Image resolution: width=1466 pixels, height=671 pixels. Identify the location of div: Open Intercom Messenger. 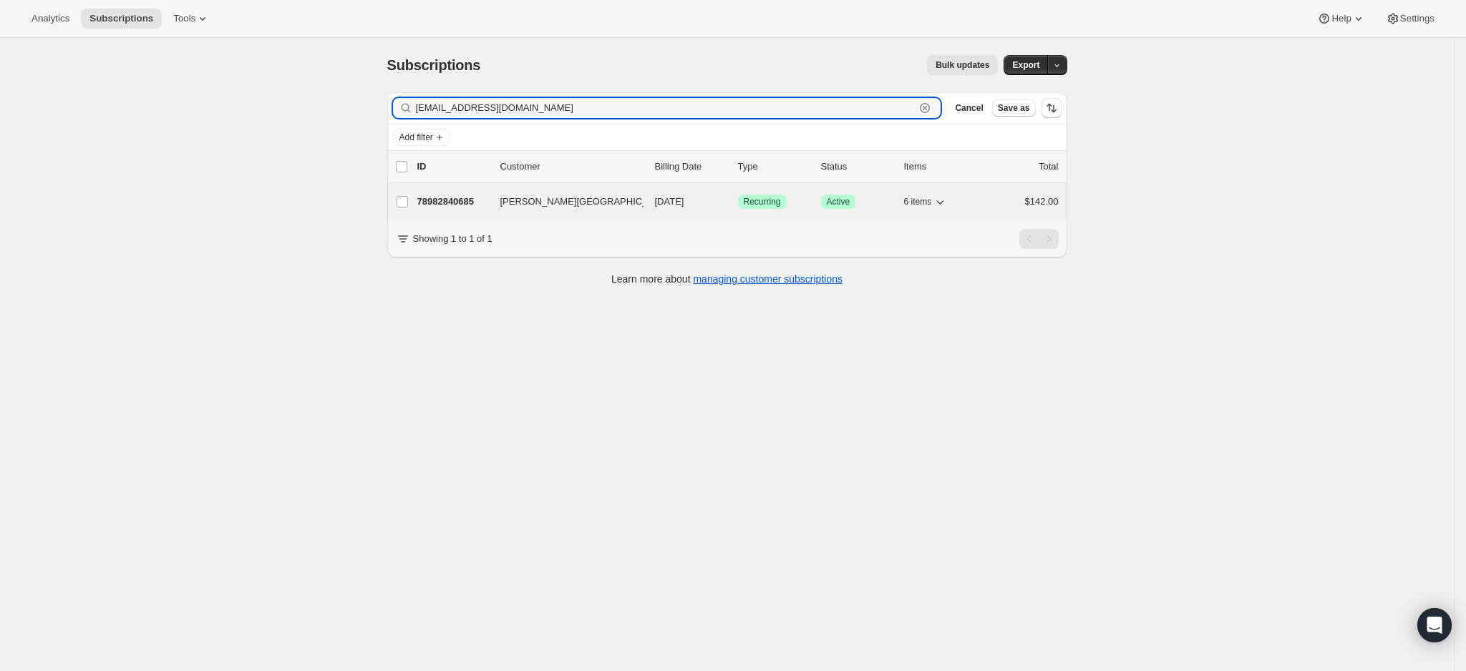
(1435, 626).